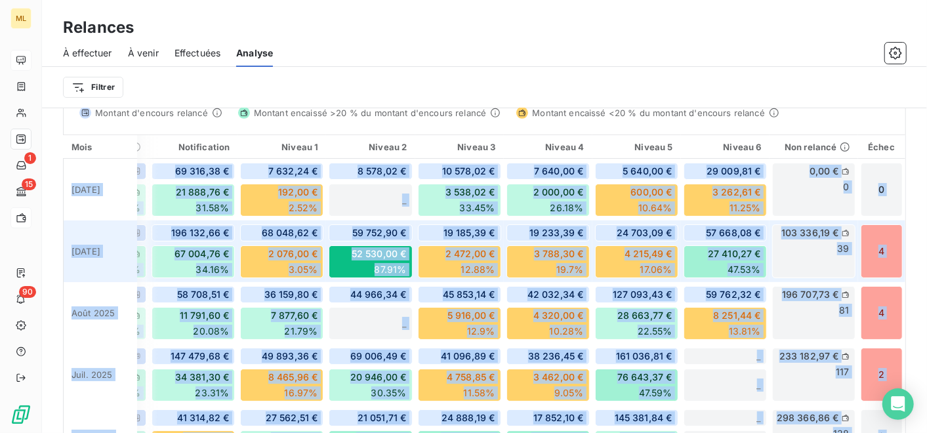  Describe the element at coordinates (200, 233) in the screenshot. I see `span: 196 132,66 €` at that location.